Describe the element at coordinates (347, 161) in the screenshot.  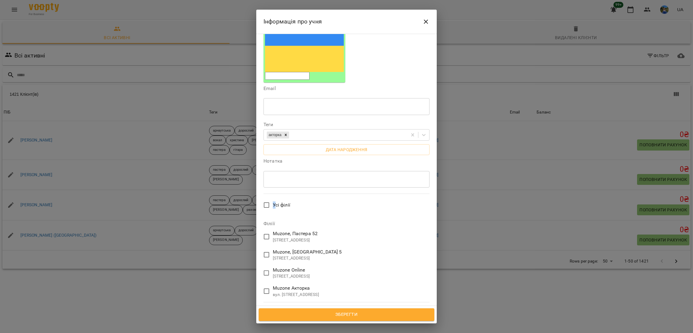
I see `label: Нотатка` at that location.